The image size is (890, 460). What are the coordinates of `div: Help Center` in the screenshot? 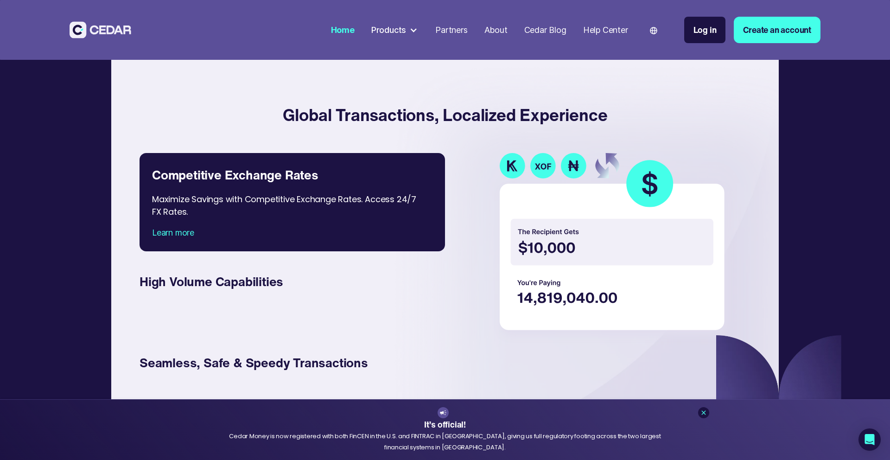 It's located at (605, 30).